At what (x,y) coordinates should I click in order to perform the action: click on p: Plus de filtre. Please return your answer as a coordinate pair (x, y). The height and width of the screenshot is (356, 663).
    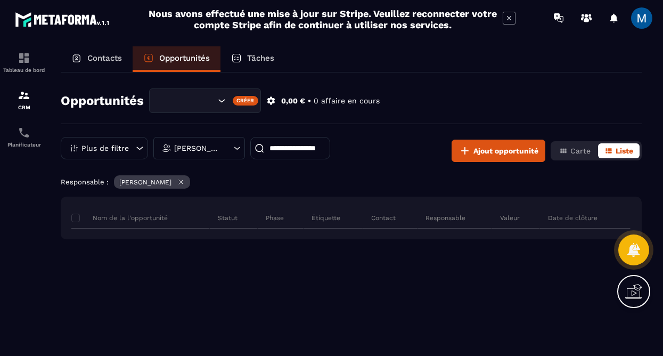
    Looking at the image, I should click on (105, 148).